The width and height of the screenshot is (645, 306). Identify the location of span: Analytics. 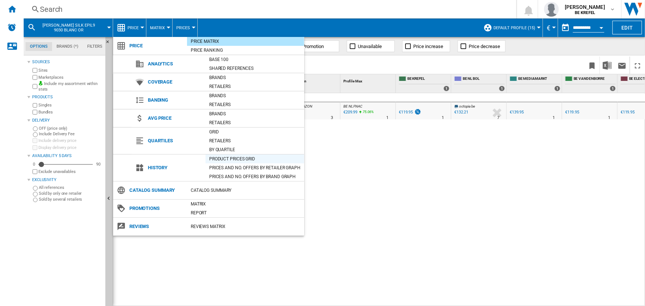
(175, 64).